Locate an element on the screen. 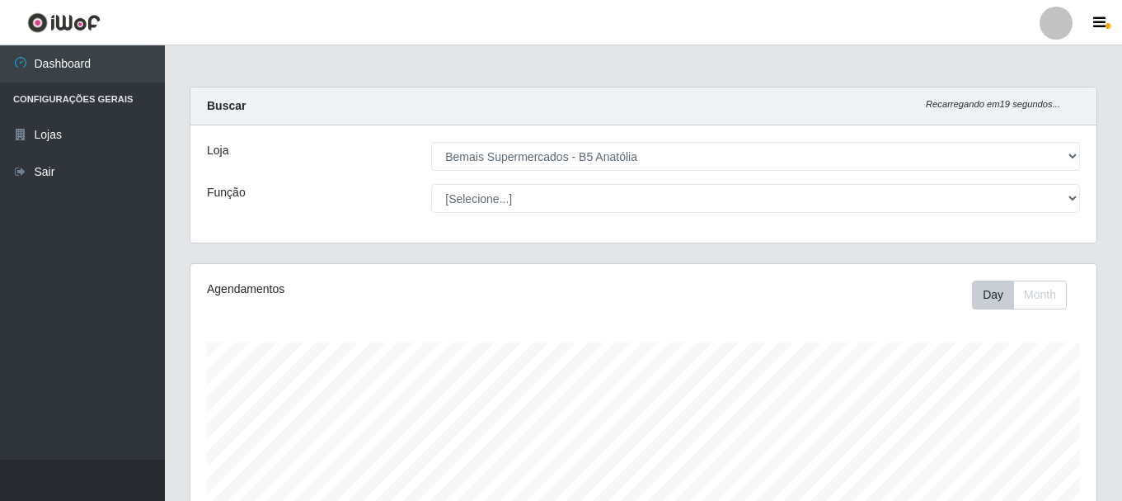 This screenshot has height=501, width=1122. div: Toolbar with button groups is located at coordinates (1026, 294).